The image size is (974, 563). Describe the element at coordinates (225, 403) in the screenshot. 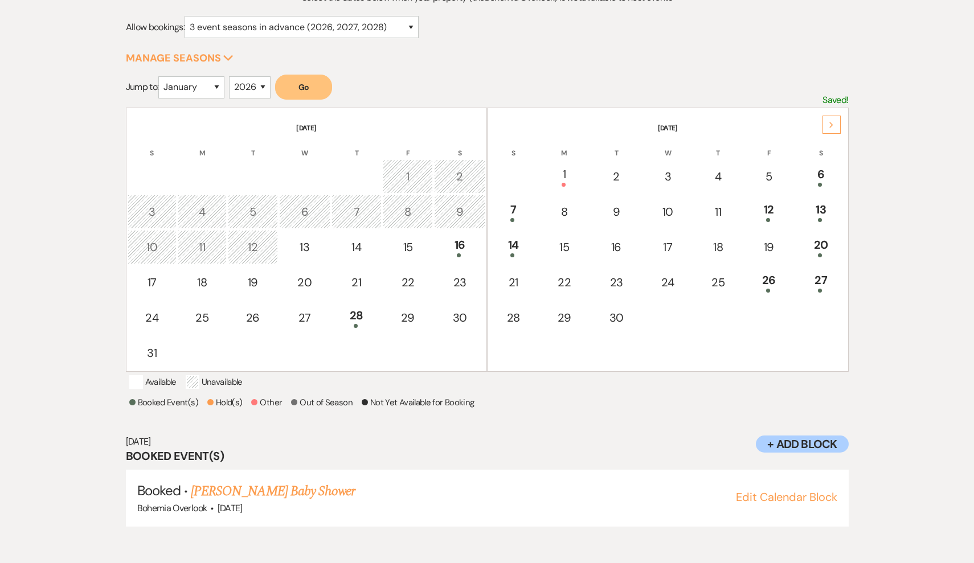

I see `p: Hold(s)` at that location.